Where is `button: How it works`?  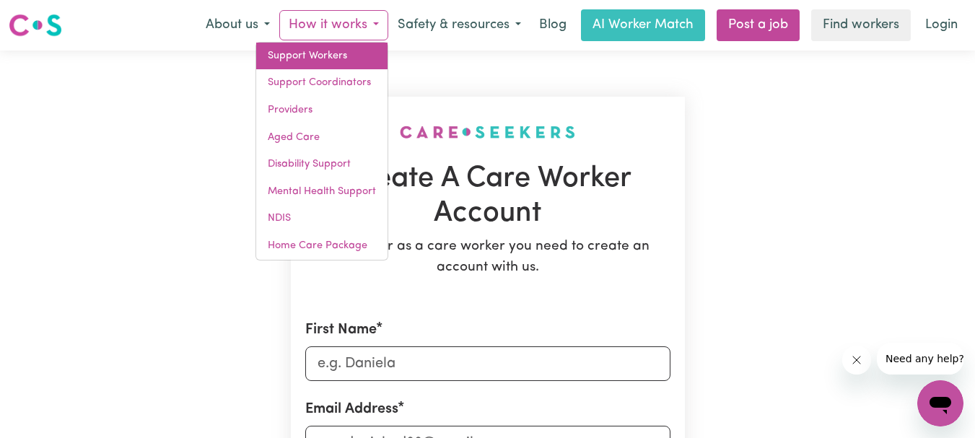
button: How it works is located at coordinates (333, 25).